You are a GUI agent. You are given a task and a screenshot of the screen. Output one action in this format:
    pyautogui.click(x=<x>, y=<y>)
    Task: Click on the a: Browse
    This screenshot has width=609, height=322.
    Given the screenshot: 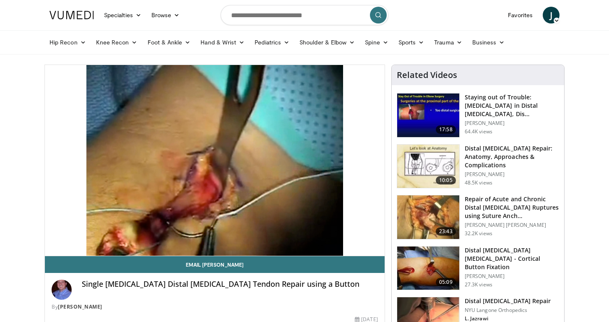 What is the action you would take?
    pyautogui.click(x=166, y=15)
    